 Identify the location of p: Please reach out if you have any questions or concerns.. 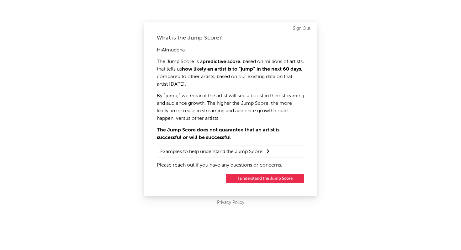
(230, 165).